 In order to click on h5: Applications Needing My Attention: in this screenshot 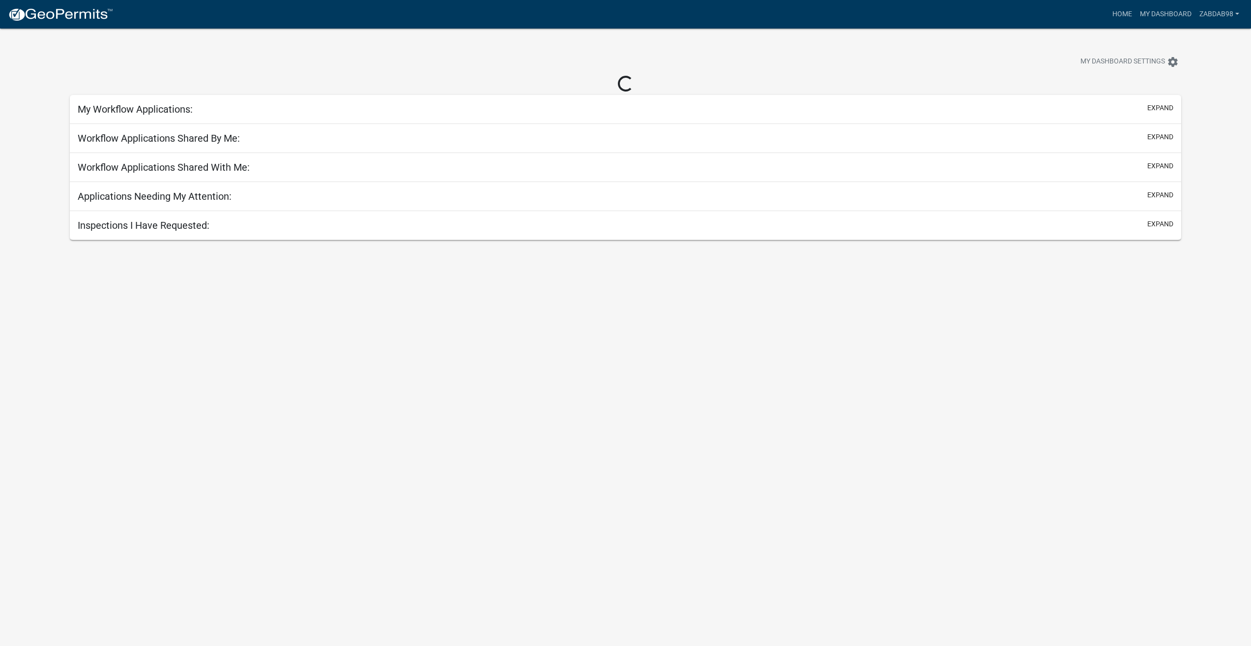, I will do `click(154, 196)`.